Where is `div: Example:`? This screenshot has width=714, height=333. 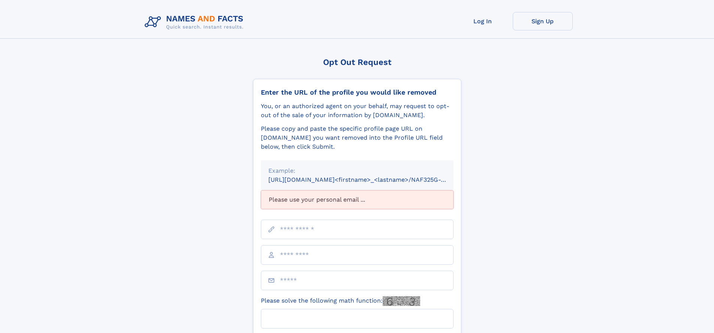 div: Example: is located at coordinates (357, 171).